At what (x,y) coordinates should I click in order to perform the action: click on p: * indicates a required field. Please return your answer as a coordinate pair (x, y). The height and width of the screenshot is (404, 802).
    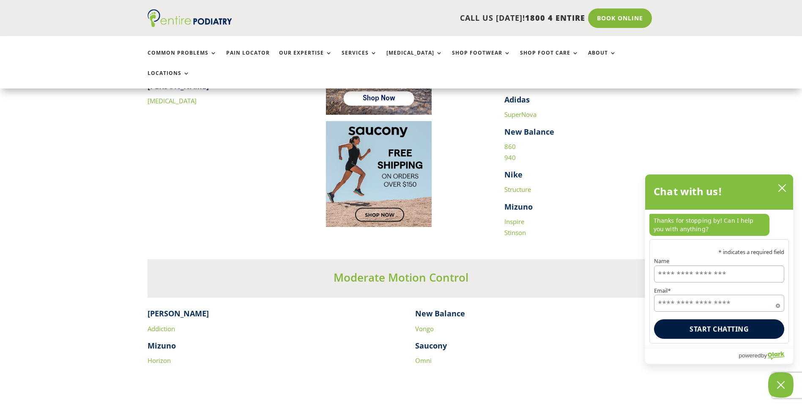
    Looking at the image, I should click on (719, 252).